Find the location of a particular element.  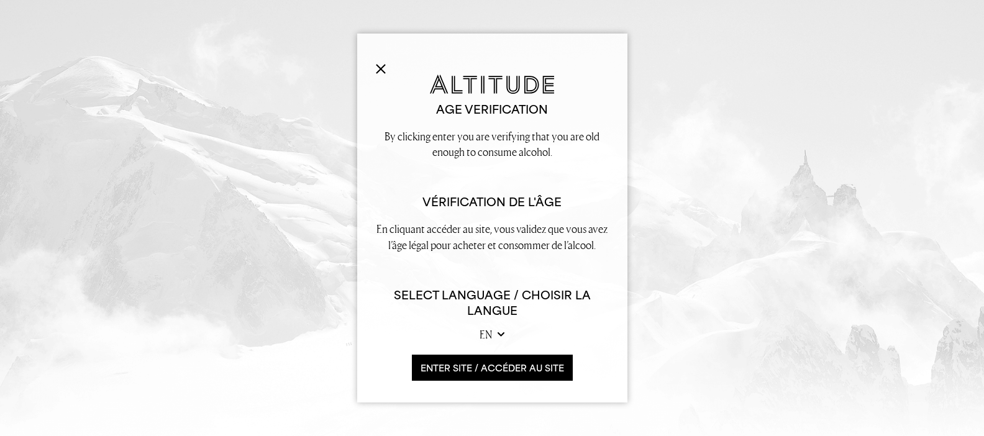

img: Close is located at coordinates (381, 69).